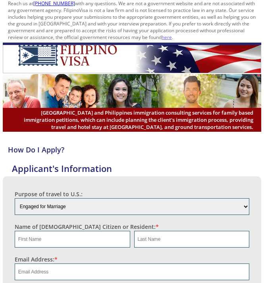 The width and height of the screenshot is (264, 283). I want to click on input: First Name, so click(72, 239).